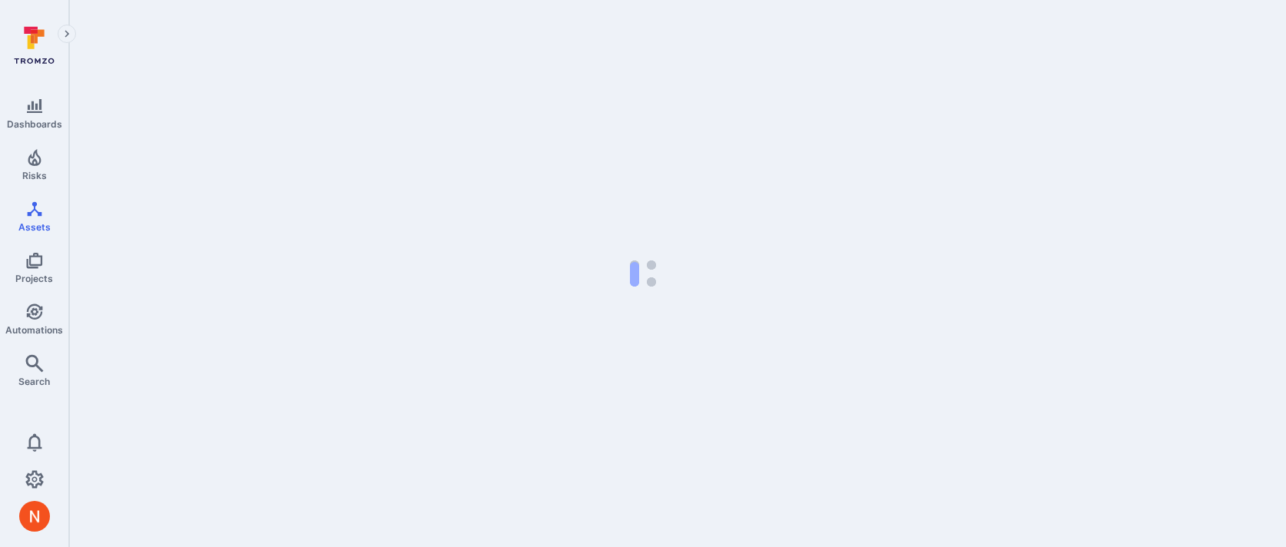 This screenshot has height=547, width=1286. Describe the element at coordinates (35, 516) in the screenshot. I see `img: ACg8ocIprwjrgDQnDsNSk9Ghn5p5-B8DpAKWoJ5Gi9syOE4K59tr4Q=s96-c` at that location.